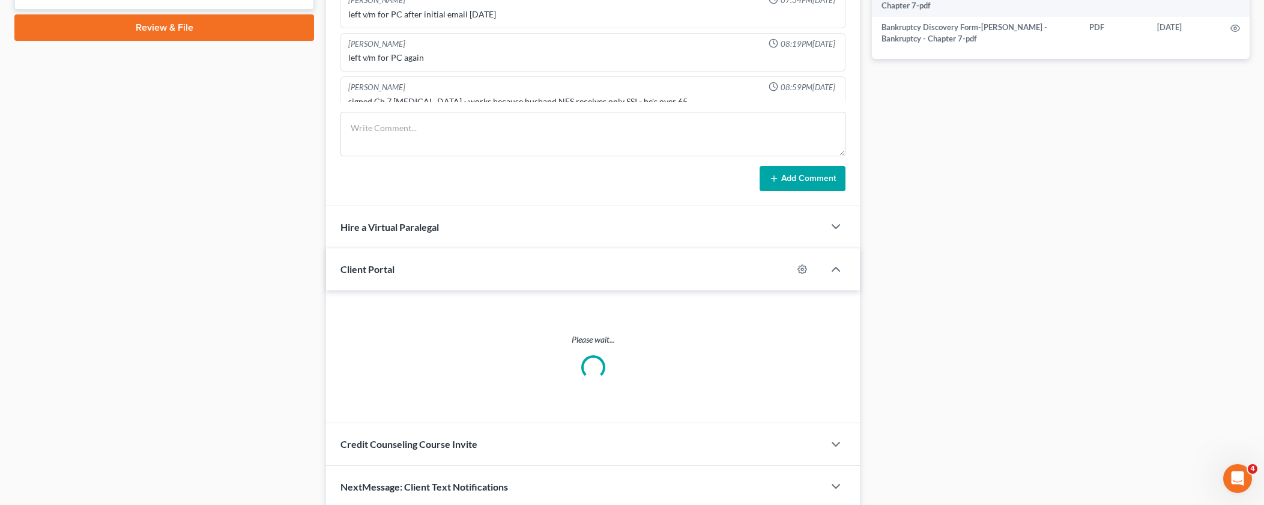 The image size is (1264, 505). I want to click on span: Hire a Virtual Paralegal, so click(390, 226).